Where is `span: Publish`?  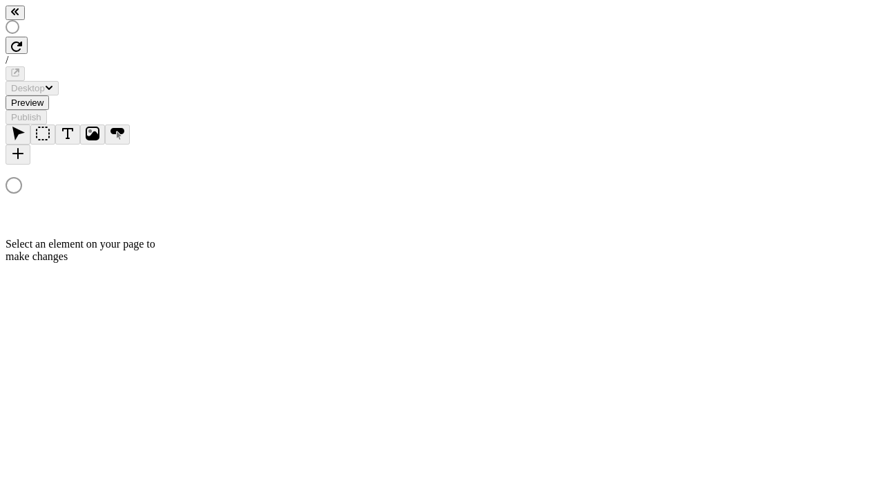
span: Publish is located at coordinates (26, 117).